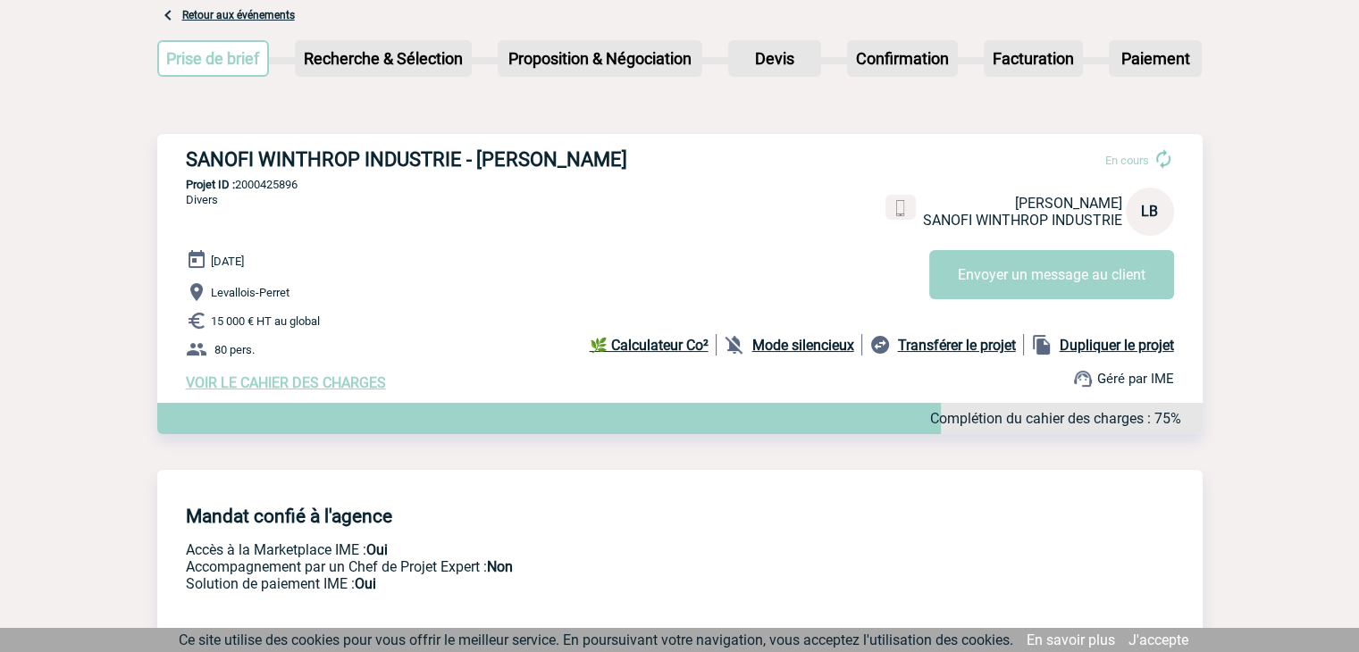 This screenshot has height=652, width=1359. What do you see at coordinates (1083, 379) in the screenshot?
I see `img: support.png` at bounding box center [1083, 379].